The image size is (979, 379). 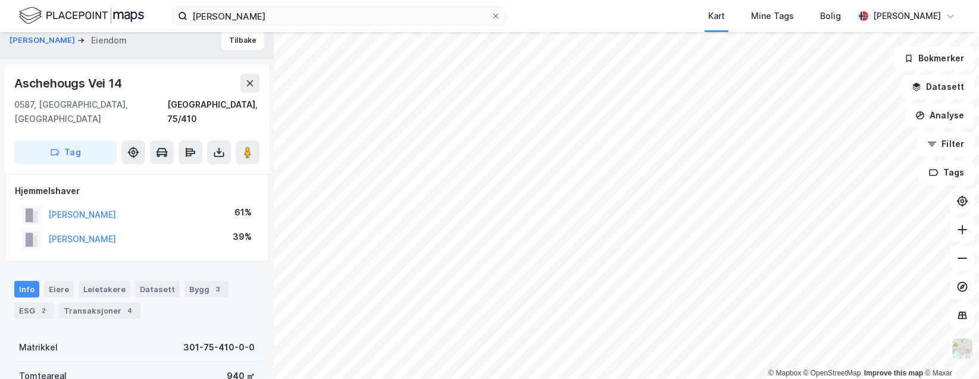 What do you see at coordinates (99, 311) in the screenshot?
I see `div: Transaksjoner` at bounding box center [99, 311].